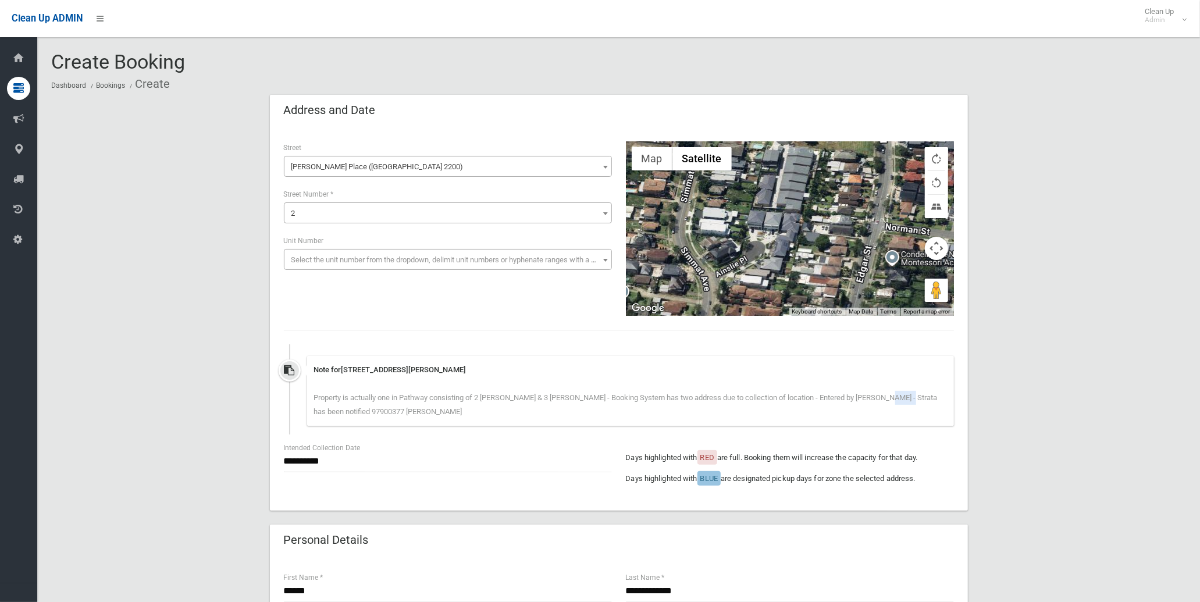 This screenshot has height=602, width=1200. What do you see at coordinates (936, 248) in the screenshot?
I see `button: Map camera controls` at bounding box center [936, 248].